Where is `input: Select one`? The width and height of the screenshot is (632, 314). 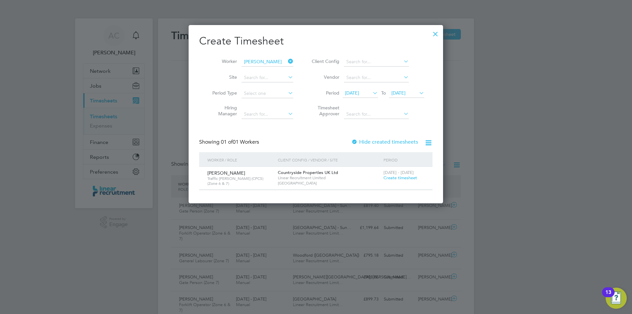
input: Select one is located at coordinates (267, 94).